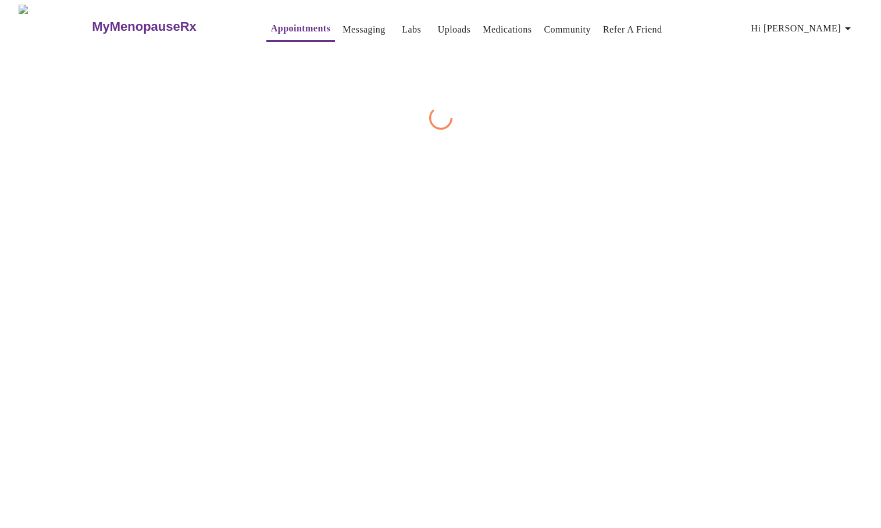 The height and width of the screenshot is (528, 881). What do you see at coordinates (364, 30) in the screenshot?
I see `a: Messaging` at bounding box center [364, 30].